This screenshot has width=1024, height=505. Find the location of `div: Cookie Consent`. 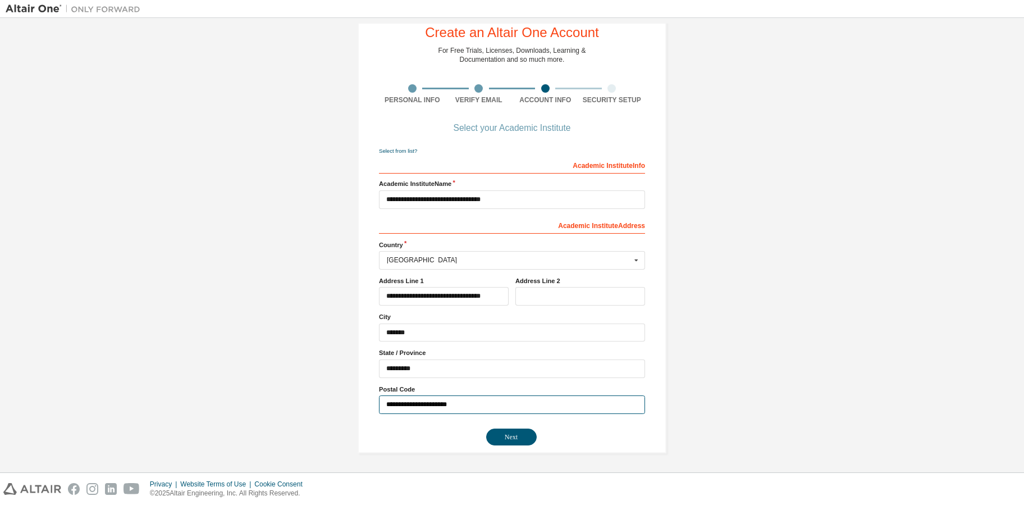

div: Cookie Consent is located at coordinates (281, 484).